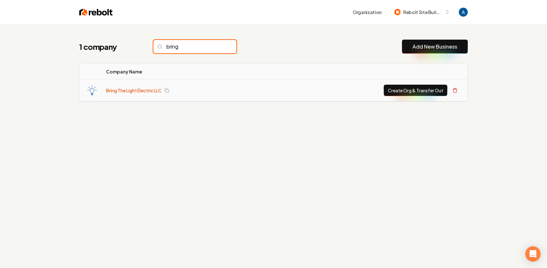 The image size is (547, 268). Describe the element at coordinates (435, 47) in the screenshot. I see `button: Add New Business` at that location.